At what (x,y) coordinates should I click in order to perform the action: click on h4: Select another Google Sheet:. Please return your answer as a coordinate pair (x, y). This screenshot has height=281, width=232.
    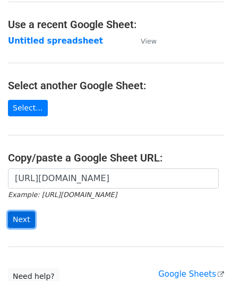
    Looking at the image, I should click on (116, 86).